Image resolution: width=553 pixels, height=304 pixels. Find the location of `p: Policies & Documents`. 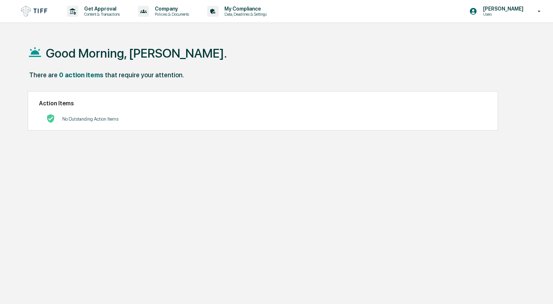

p: Policies & Documents is located at coordinates (171, 14).